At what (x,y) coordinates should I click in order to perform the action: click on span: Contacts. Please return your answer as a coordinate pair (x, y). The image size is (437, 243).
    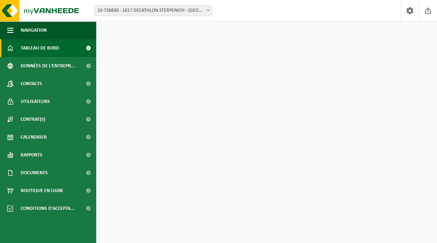
    Looking at the image, I should click on (31, 84).